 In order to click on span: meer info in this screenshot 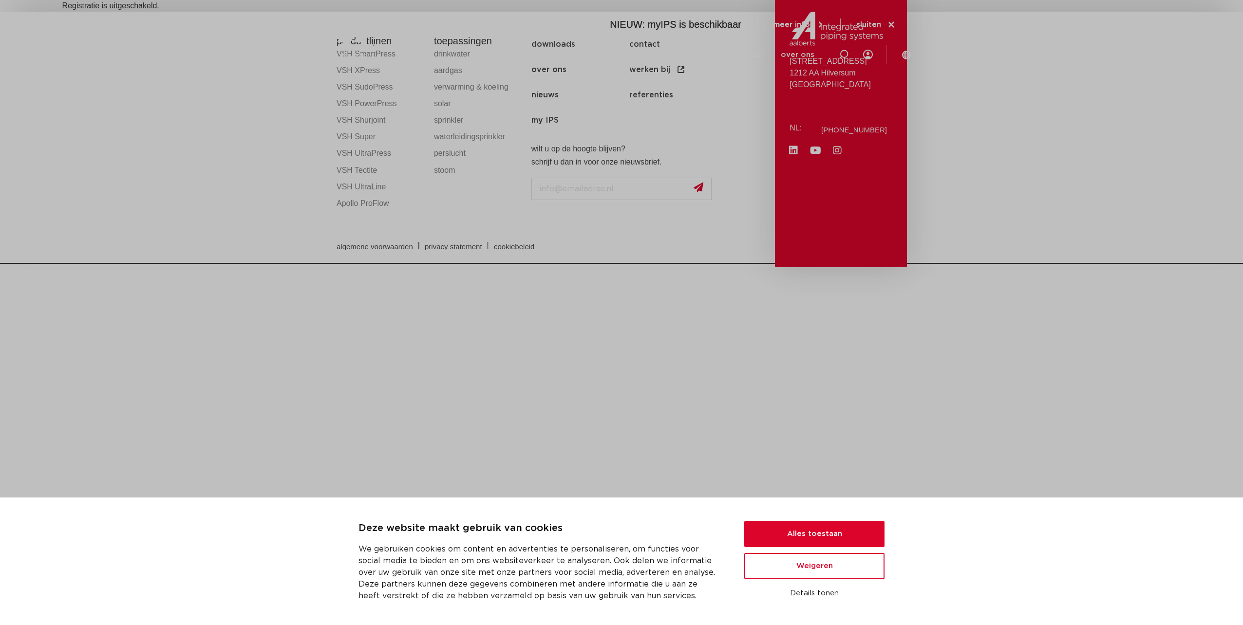, I will do `click(792, 24)`.